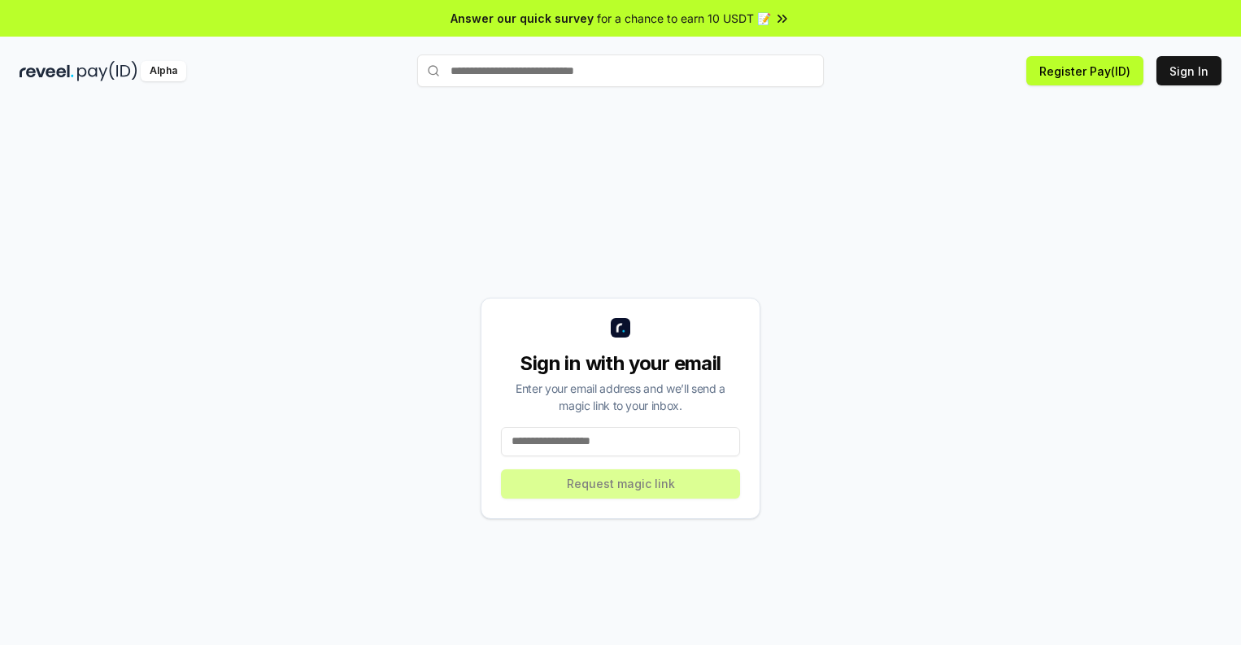  I want to click on div: Alpha, so click(163, 71).